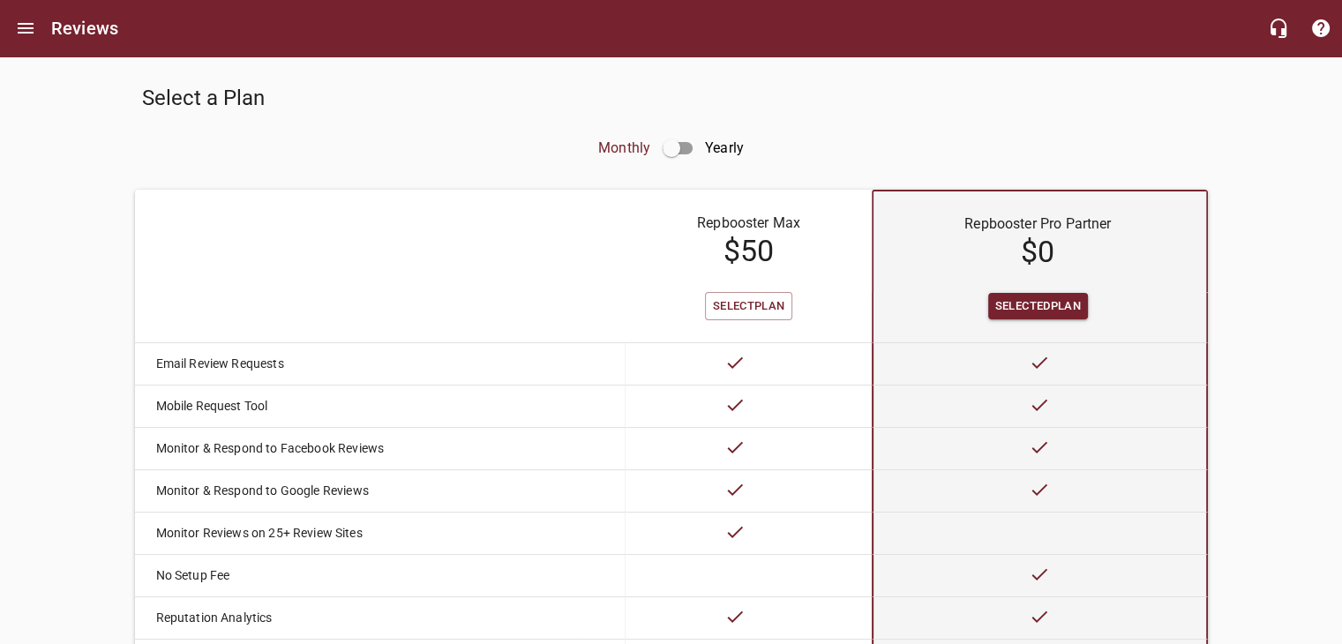  I want to click on button: Open drawer, so click(26, 28).